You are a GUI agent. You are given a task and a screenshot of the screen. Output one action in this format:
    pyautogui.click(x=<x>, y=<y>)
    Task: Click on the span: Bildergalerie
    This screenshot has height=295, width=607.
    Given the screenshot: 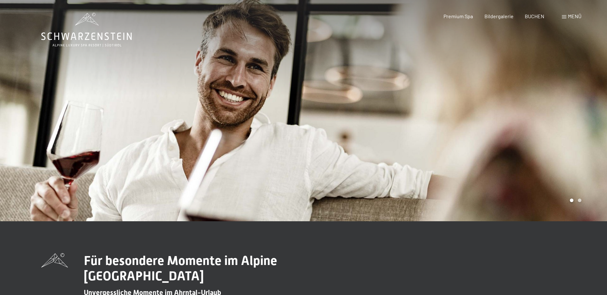 What is the action you would take?
    pyautogui.click(x=498, y=16)
    